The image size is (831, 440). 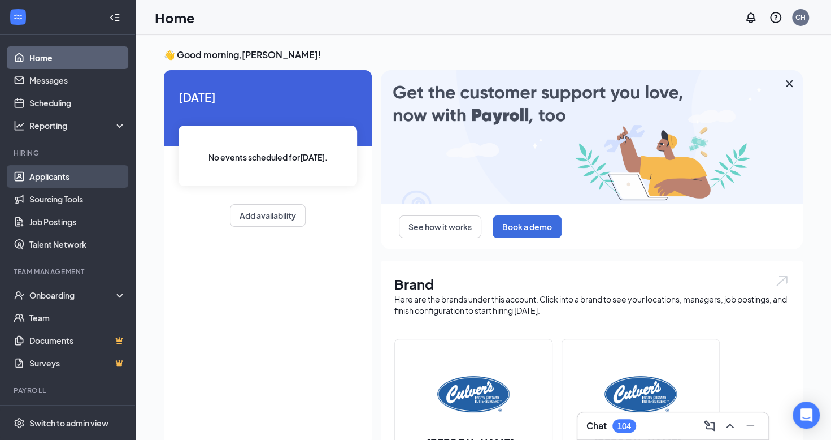 What do you see at coordinates (77, 318) in the screenshot?
I see `a: Team` at bounding box center [77, 318].